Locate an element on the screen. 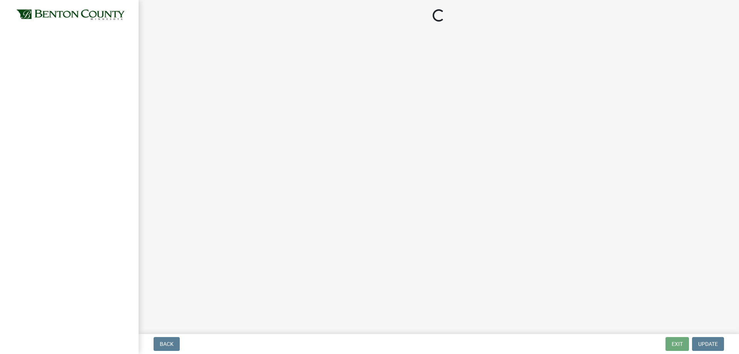  span: Back is located at coordinates (167, 344).